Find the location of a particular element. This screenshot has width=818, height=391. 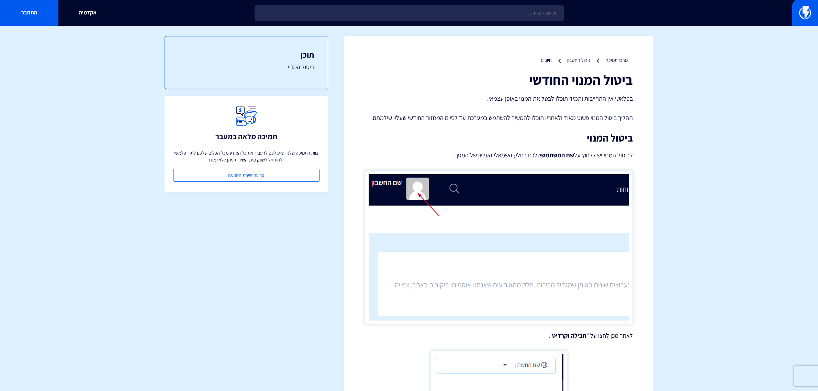

h1: ביטול המנוי החודשי is located at coordinates (499, 80).